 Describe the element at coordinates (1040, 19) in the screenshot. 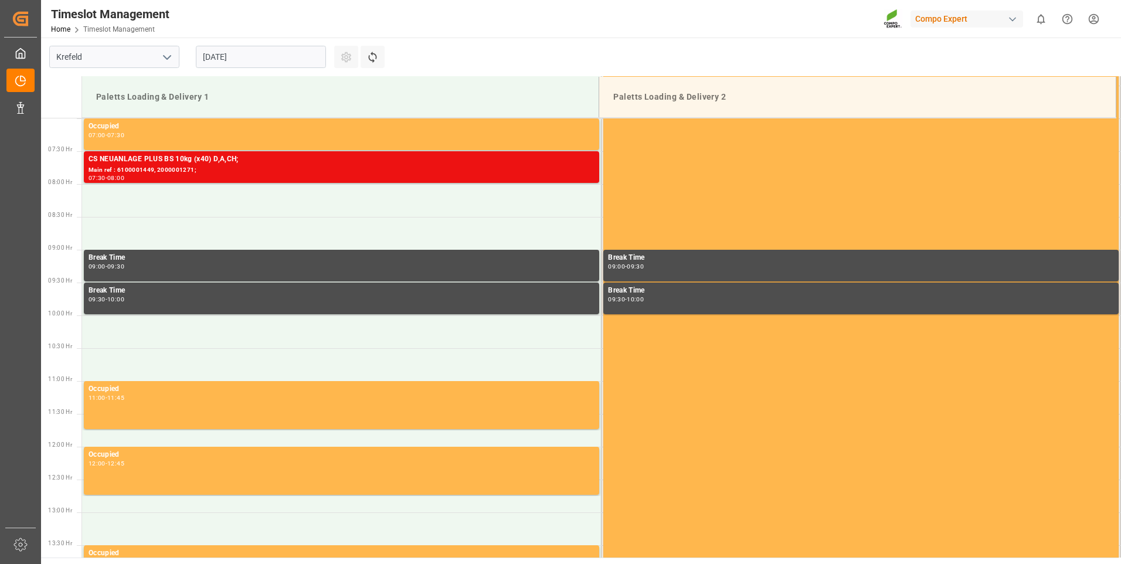

I see `button: show 0 new notifications` at that location.